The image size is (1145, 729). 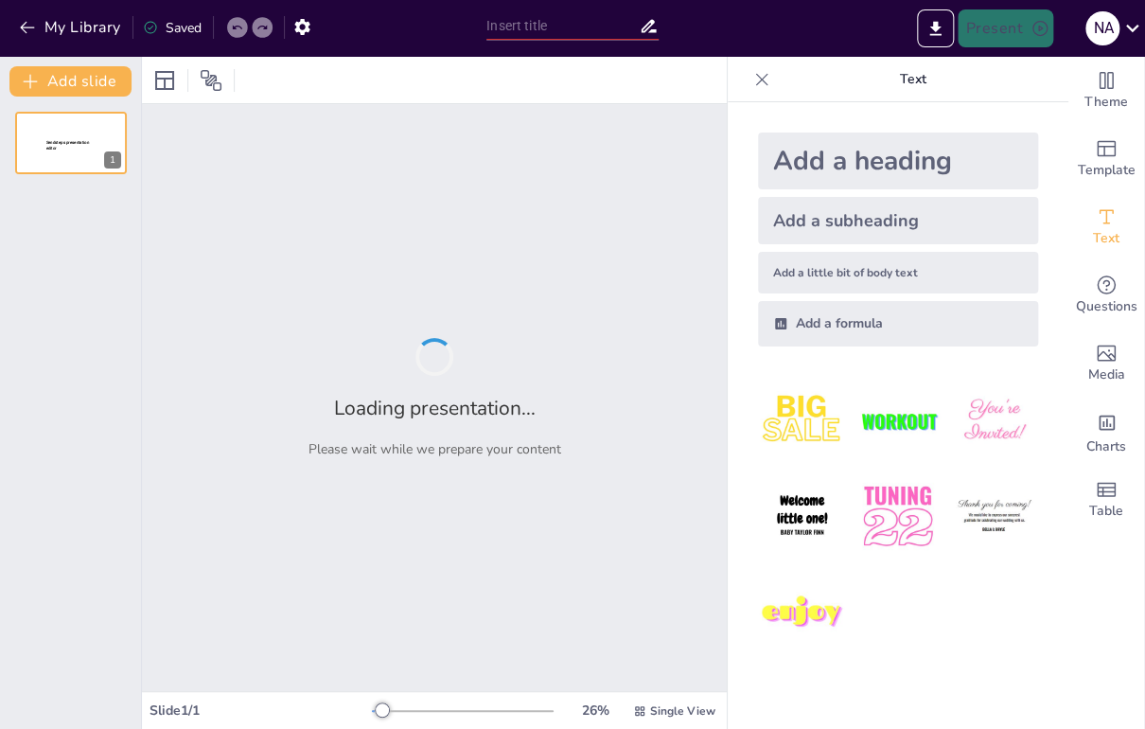 What do you see at coordinates (802, 612) in the screenshot?
I see `img: 7.jpeg` at bounding box center [802, 612].